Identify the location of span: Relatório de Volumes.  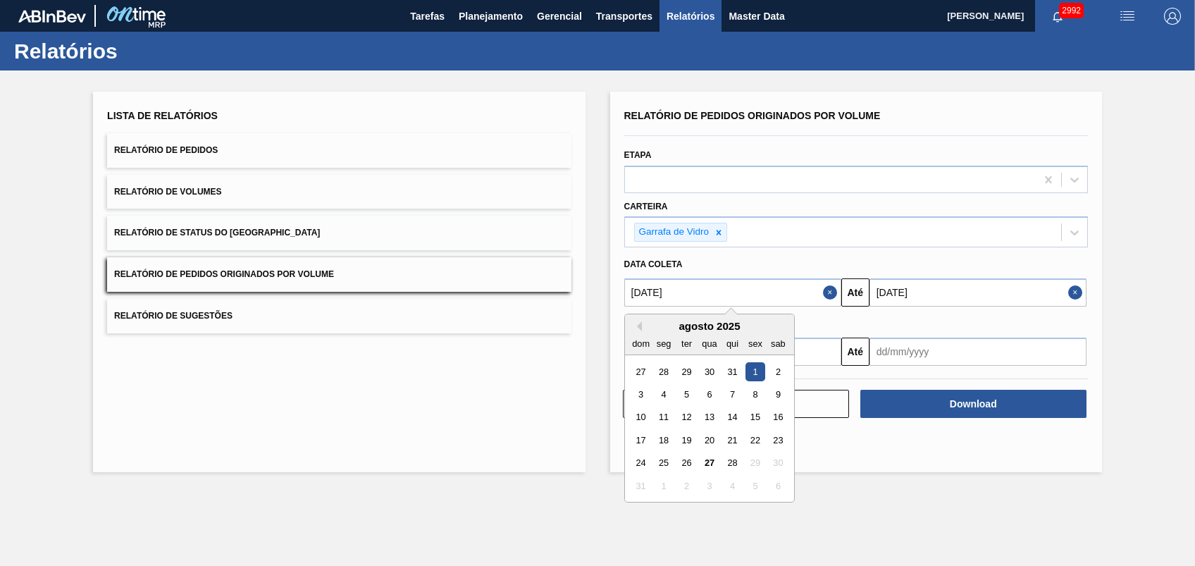
(168, 192).